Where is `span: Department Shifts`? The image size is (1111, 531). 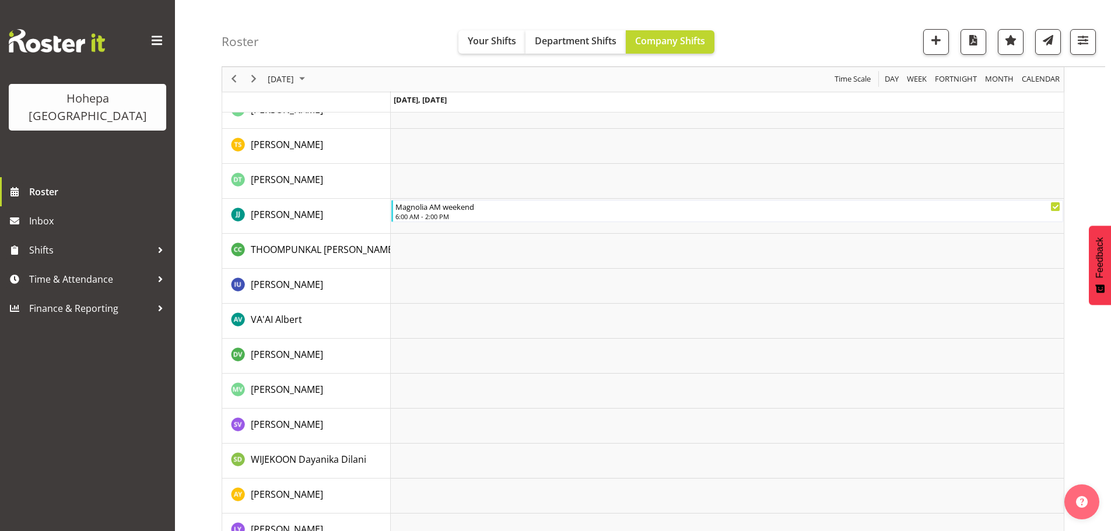 span: Department Shifts is located at coordinates (576, 41).